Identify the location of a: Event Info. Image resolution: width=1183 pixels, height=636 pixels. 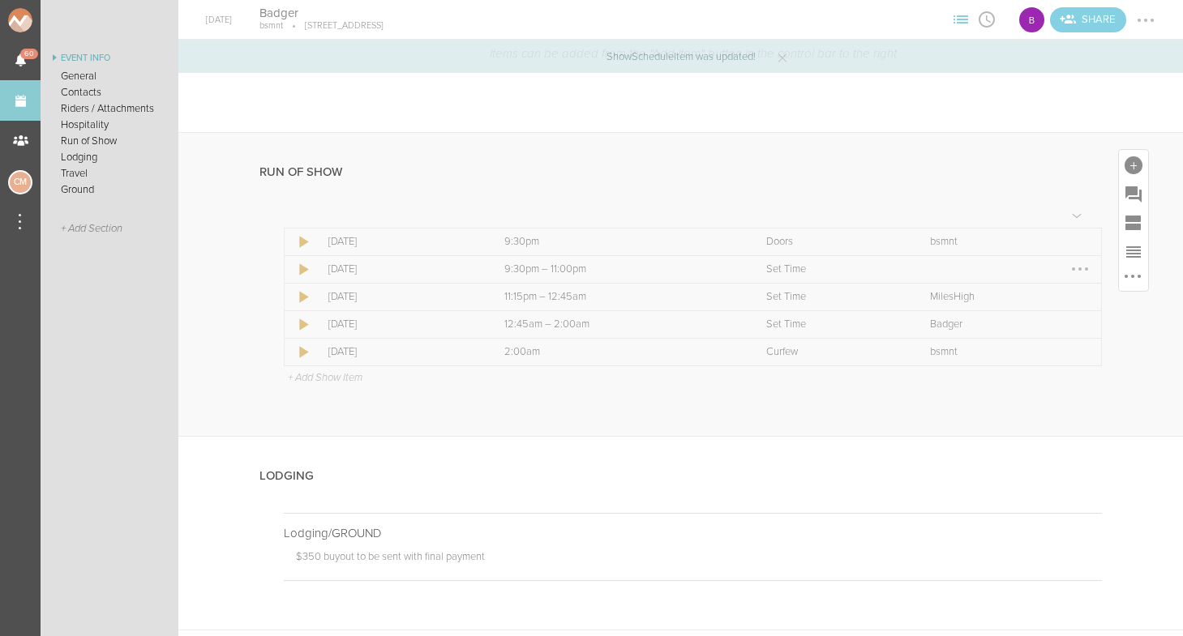
(109, 58).